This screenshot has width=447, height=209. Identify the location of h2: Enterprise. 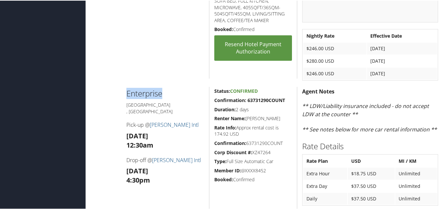
(165, 93).